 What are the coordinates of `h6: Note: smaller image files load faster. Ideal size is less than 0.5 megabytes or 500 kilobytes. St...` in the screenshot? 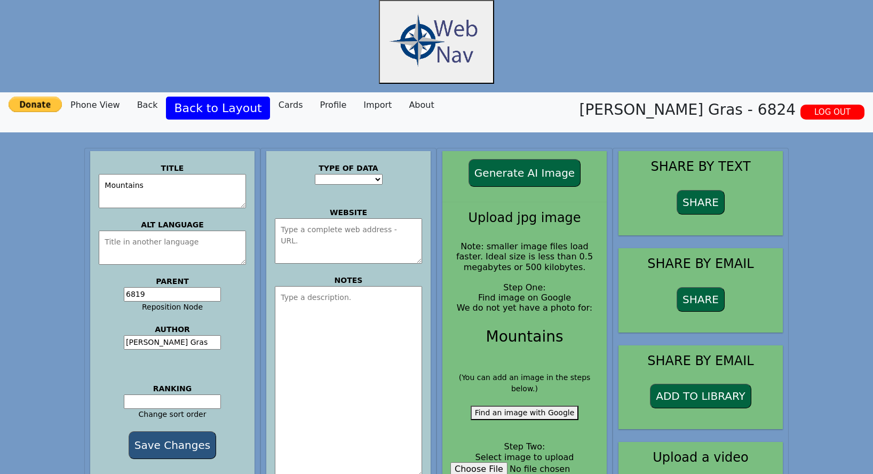 It's located at (524, 282).